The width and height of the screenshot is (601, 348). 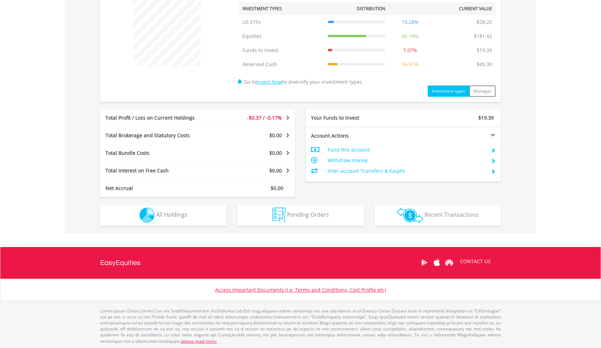 What do you see at coordinates (157, 170) in the screenshot?
I see `div: Total Interest on Free Cash` at bounding box center [157, 170].